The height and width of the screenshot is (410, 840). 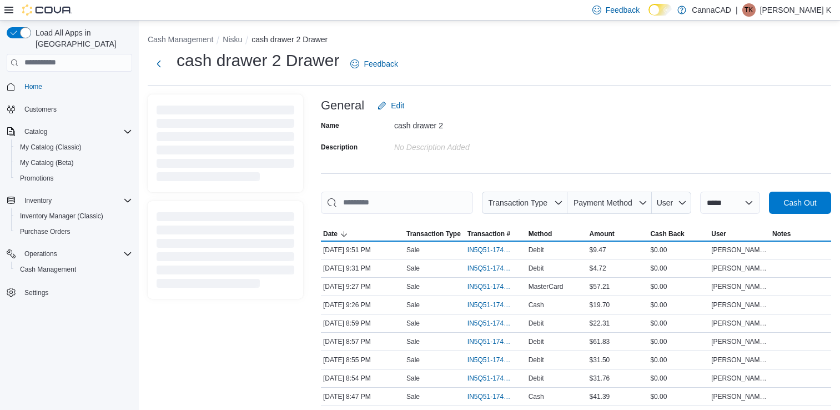 What do you see at coordinates (610, 203) in the screenshot?
I see `button: Payment Method` at bounding box center [610, 203].